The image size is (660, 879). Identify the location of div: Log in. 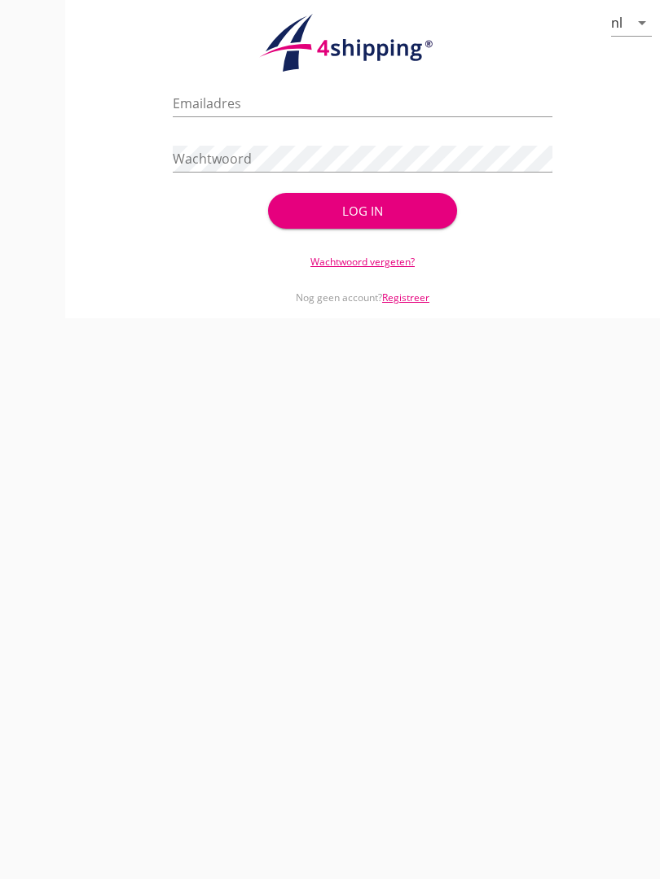
(362, 211).